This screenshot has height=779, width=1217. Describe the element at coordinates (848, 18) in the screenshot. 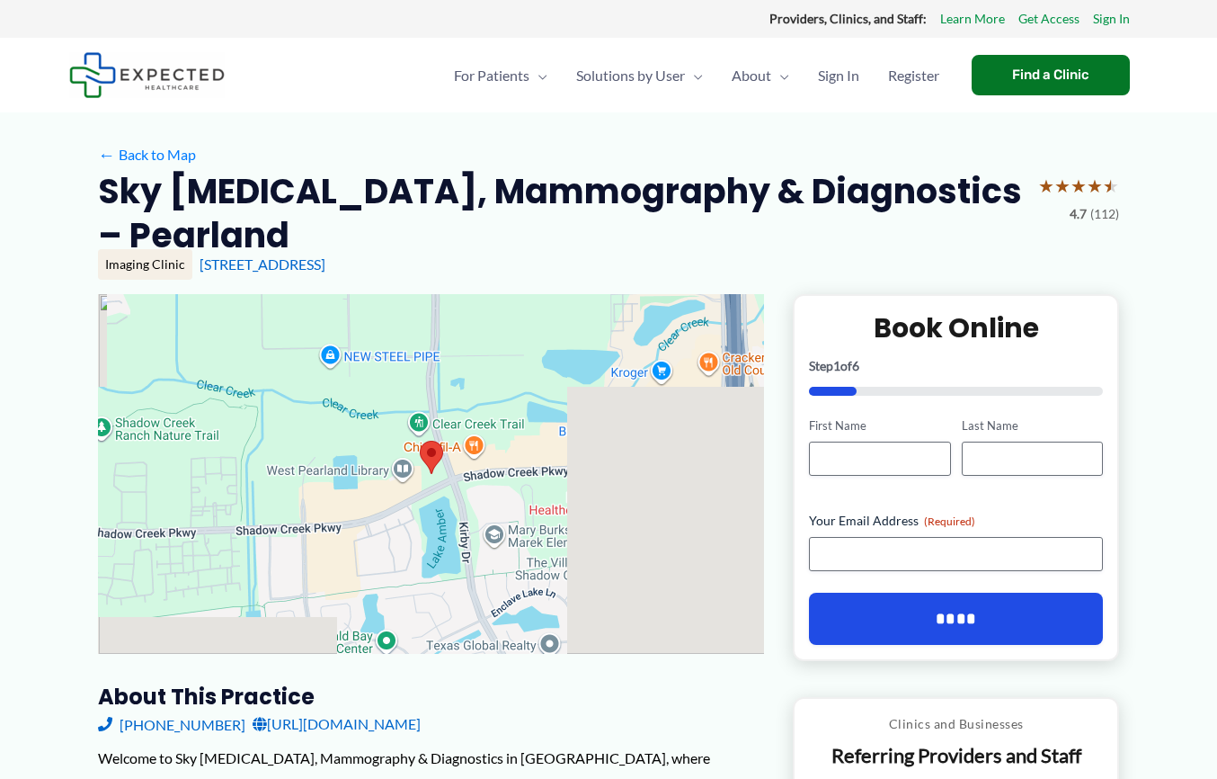

I see `strong: Providers, Clinics, and Staff:` at that location.